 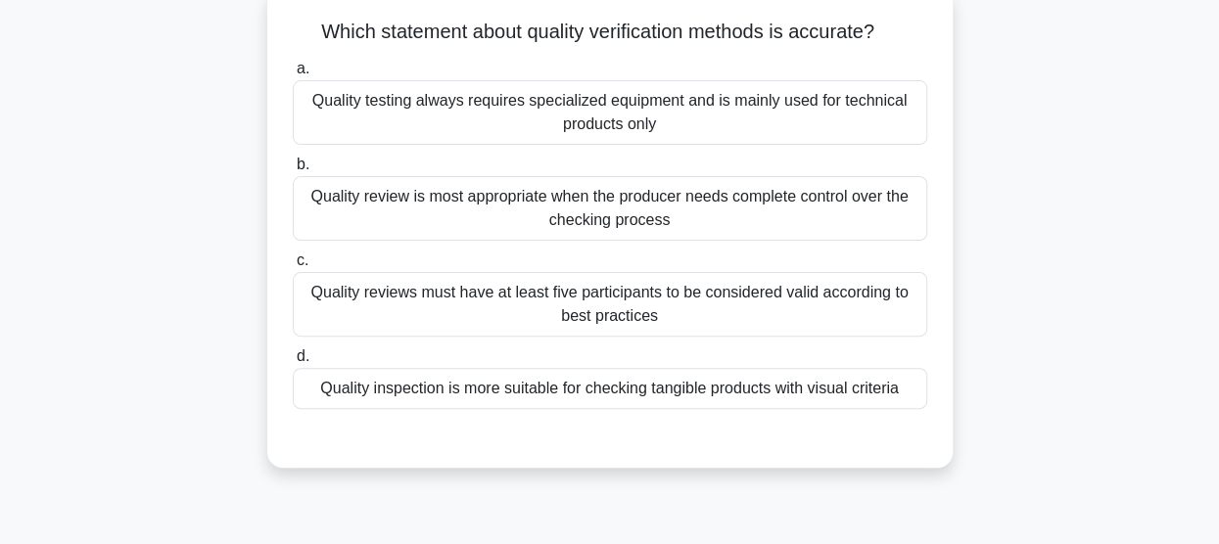 What do you see at coordinates (610, 32) in the screenshot?
I see `h5: Which statement about quality verification methods is accurate?` at bounding box center [610, 32].